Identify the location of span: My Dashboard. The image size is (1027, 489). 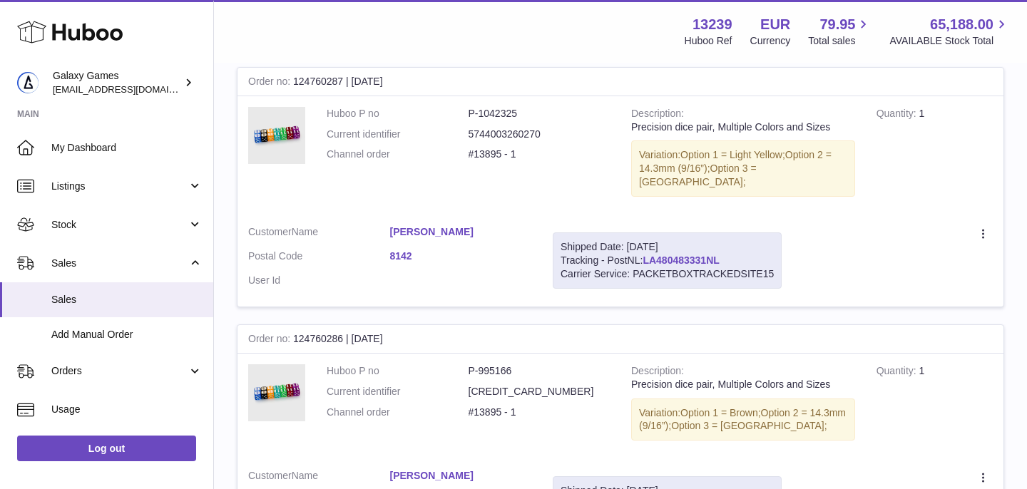
(127, 148).